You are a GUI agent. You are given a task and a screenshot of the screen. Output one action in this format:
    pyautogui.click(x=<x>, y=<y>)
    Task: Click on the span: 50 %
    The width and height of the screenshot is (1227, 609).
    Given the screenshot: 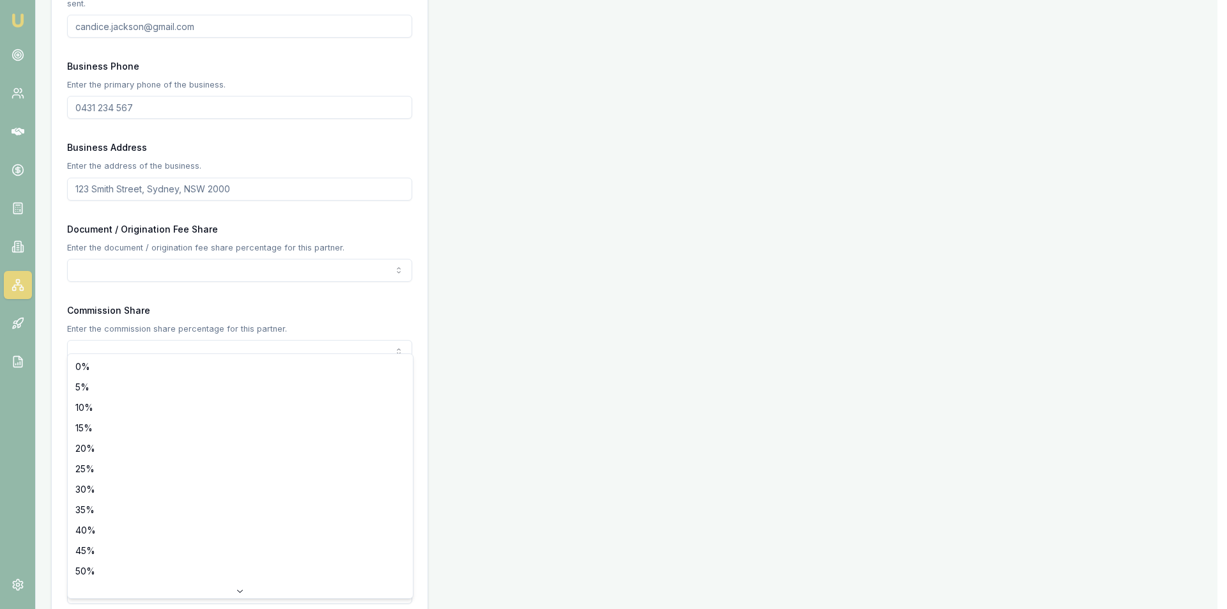 What is the action you would take?
    pyautogui.click(x=85, y=572)
    